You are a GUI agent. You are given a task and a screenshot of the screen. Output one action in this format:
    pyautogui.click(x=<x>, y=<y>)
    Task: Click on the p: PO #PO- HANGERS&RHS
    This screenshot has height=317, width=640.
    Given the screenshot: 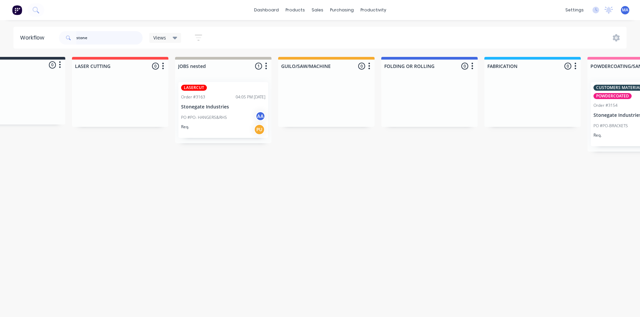 What is the action you would take?
    pyautogui.click(x=204, y=117)
    